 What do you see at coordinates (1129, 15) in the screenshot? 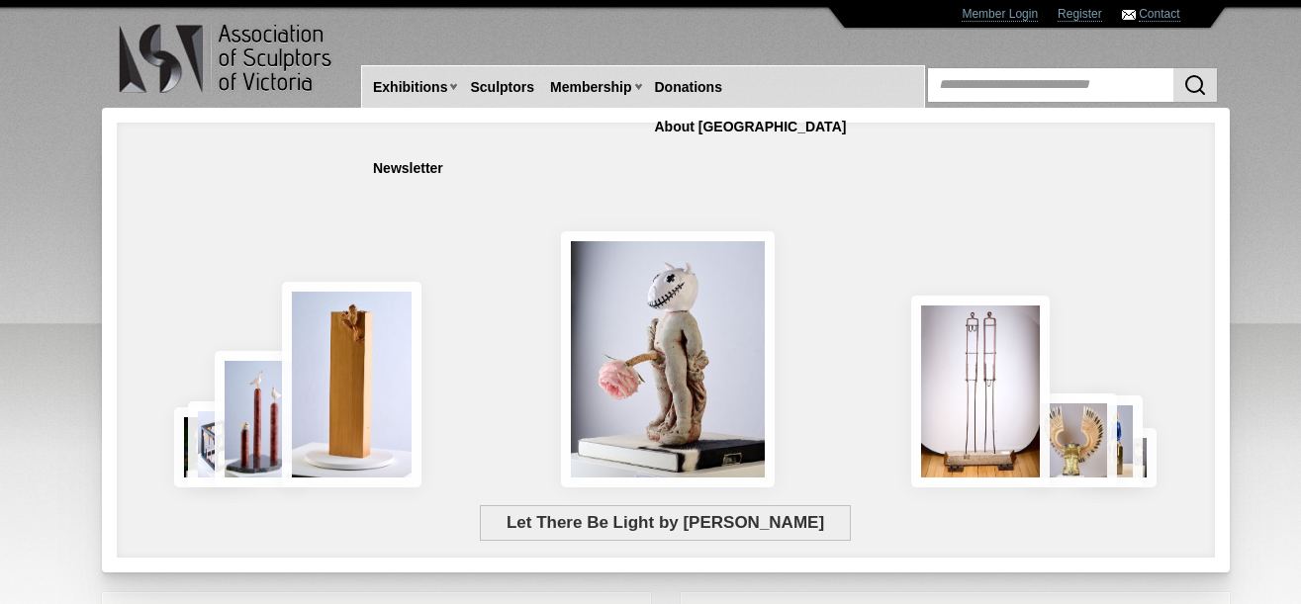
I see `img: Contact ASV` at bounding box center [1129, 15].